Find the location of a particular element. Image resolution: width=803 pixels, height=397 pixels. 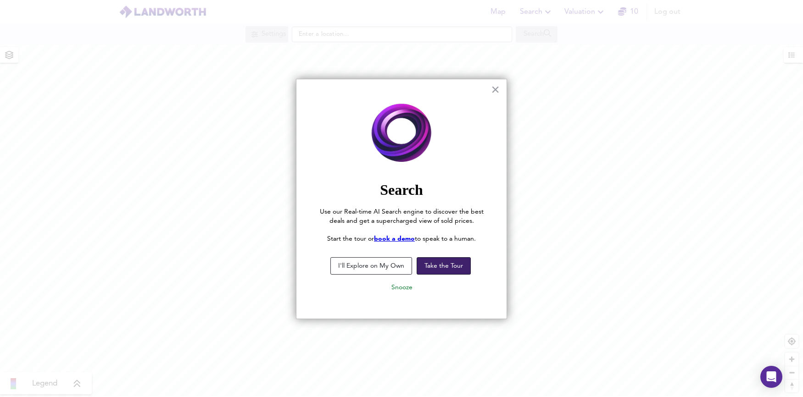

span: to speak to a human. is located at coordinates (445, 239).